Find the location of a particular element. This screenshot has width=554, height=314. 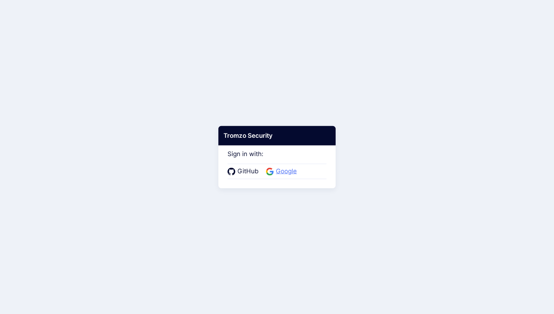

a: Google is located at coordinates (282, 171).